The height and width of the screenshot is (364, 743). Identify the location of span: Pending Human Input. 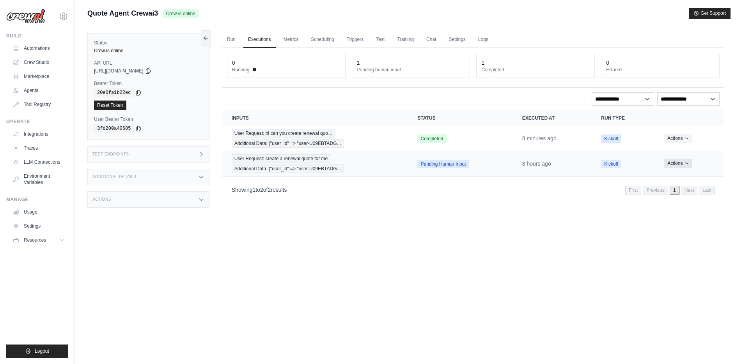
(443, 164).